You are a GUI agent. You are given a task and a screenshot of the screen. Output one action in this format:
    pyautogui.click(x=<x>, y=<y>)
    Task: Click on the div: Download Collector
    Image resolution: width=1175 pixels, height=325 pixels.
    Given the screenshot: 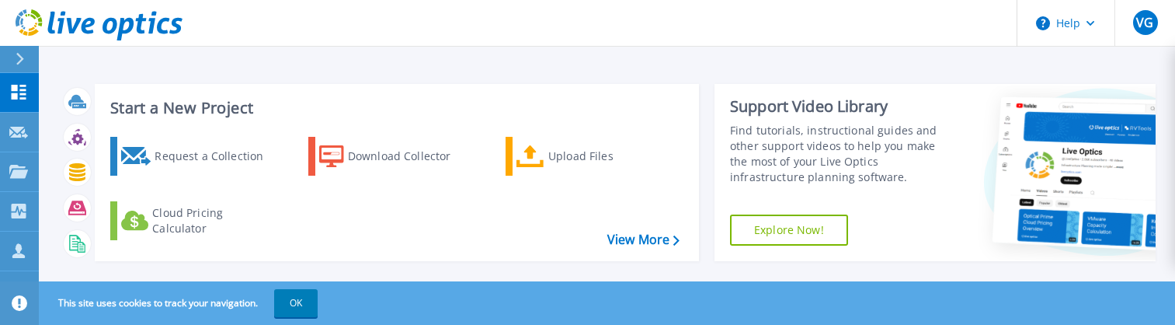 What is the action you would take?
    pyautogui.click(x=410, y=156)
    